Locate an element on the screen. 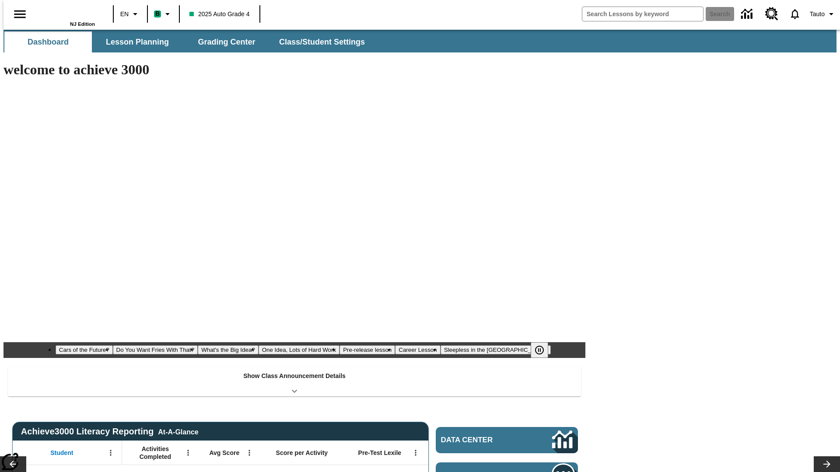  a: Home is located at coordinates (66, 13).